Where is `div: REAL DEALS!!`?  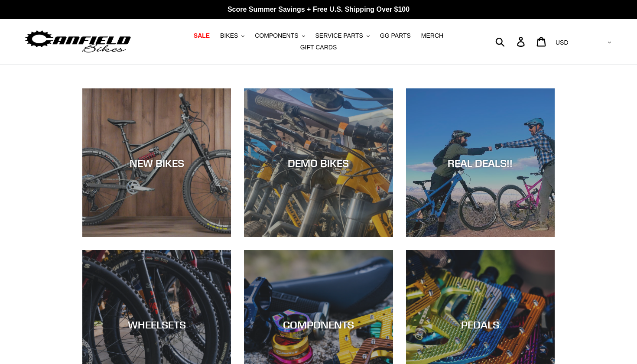
div: REAL DEALS!! is located at coordinates (480, 163).